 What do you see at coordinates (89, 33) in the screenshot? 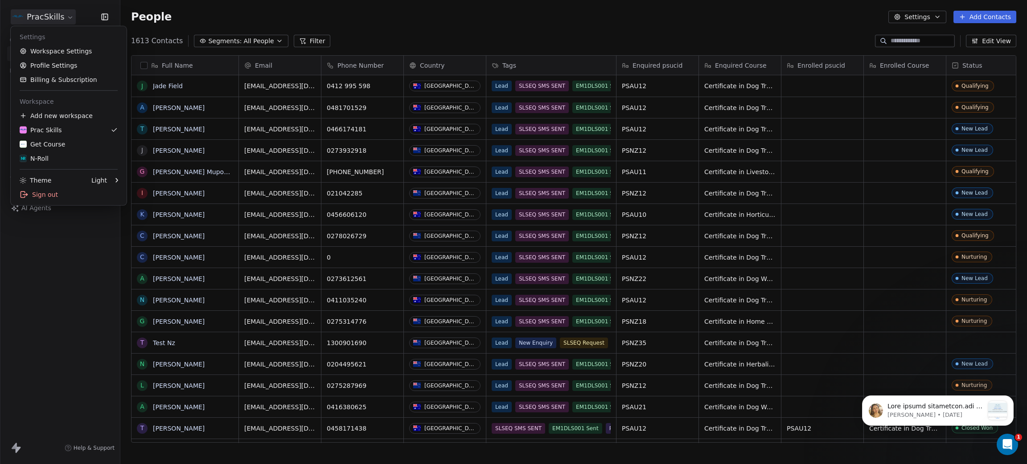
I see `div: message notification from Harinder, 2d ago. Your domain pracskills.com was placed under review du...` at bounding box center [89, 33].